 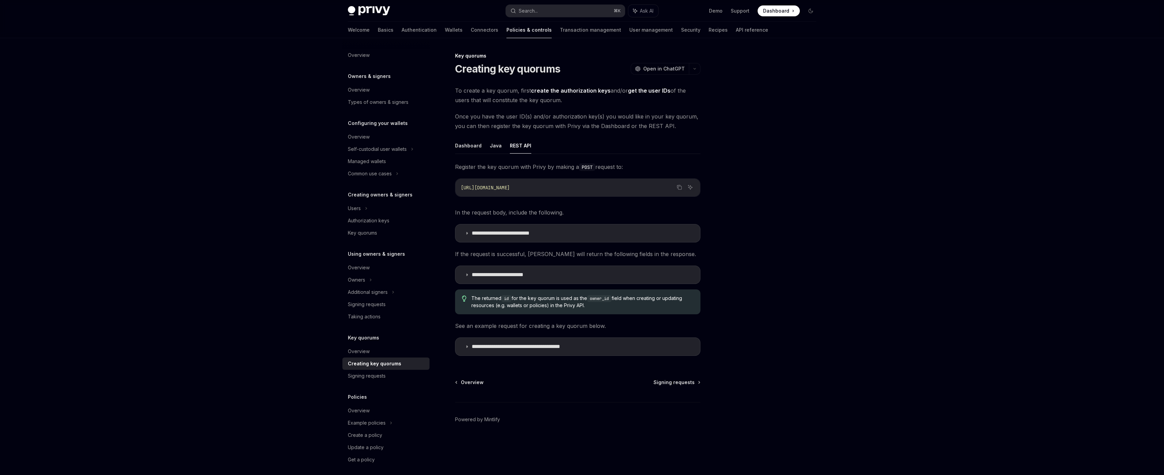 I want to click on button: Toggle dark mode, so click(x=811, y=11).